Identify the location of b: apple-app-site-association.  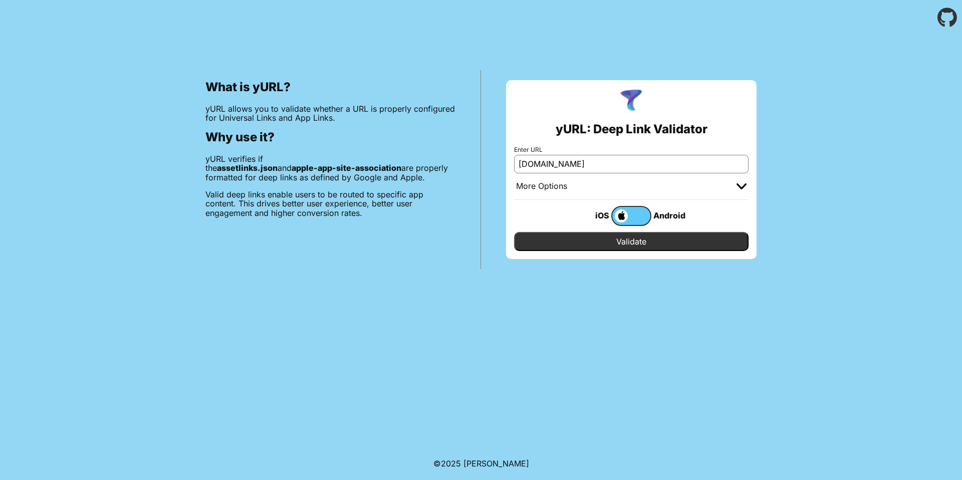
(346, 168).